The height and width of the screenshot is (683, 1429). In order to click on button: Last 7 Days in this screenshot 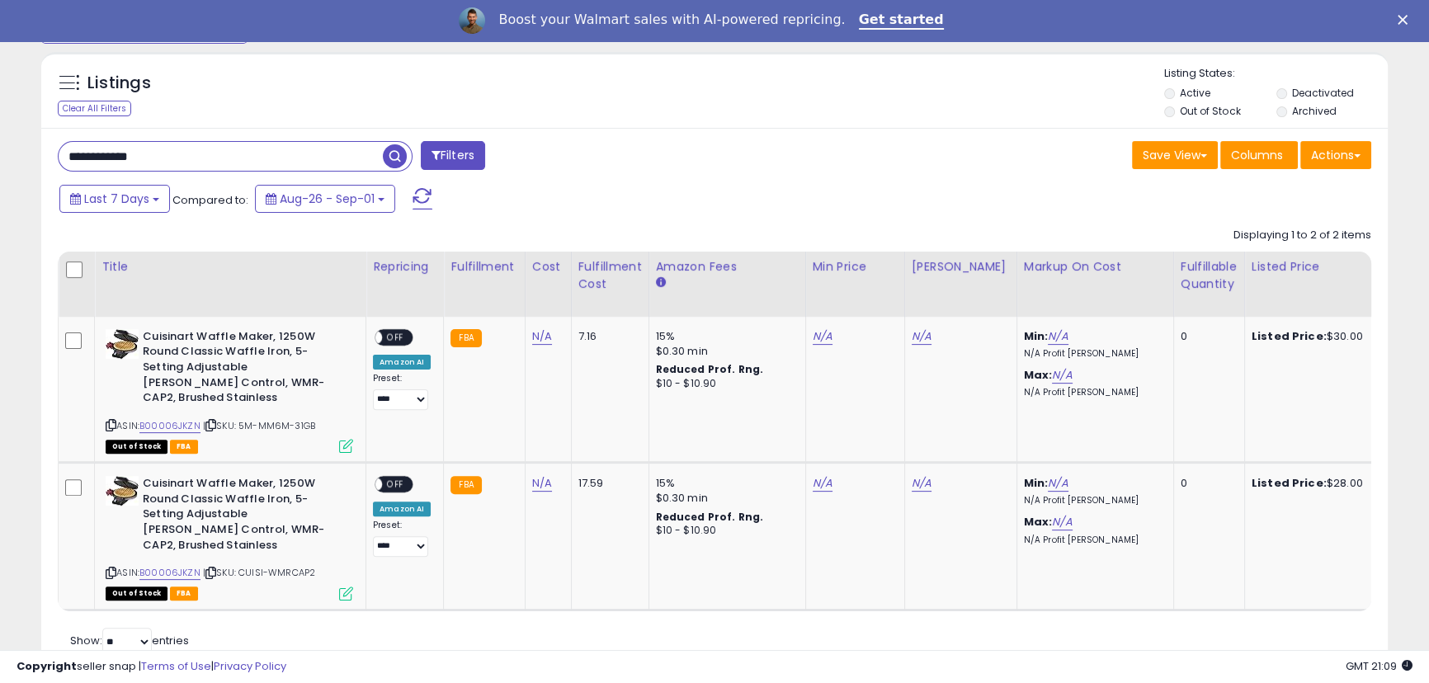, I will do `click(115, 199)`.